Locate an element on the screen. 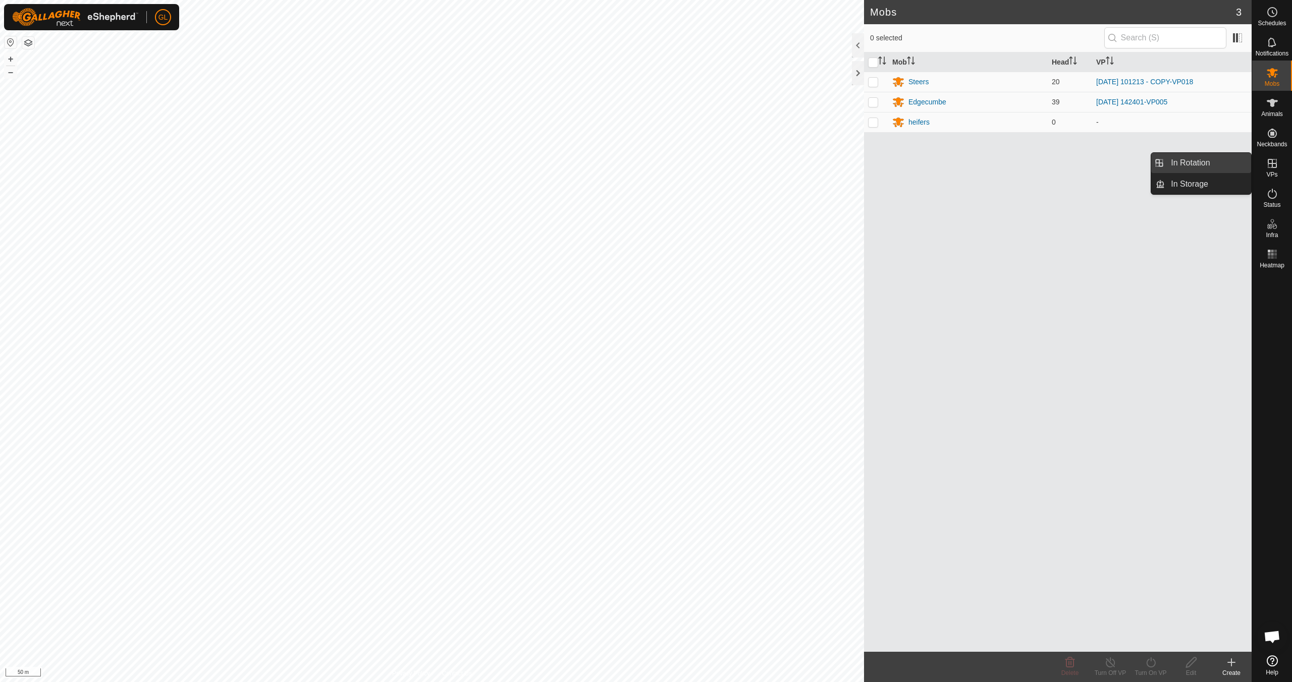  th: VP is located at coordinates (1172, 62).